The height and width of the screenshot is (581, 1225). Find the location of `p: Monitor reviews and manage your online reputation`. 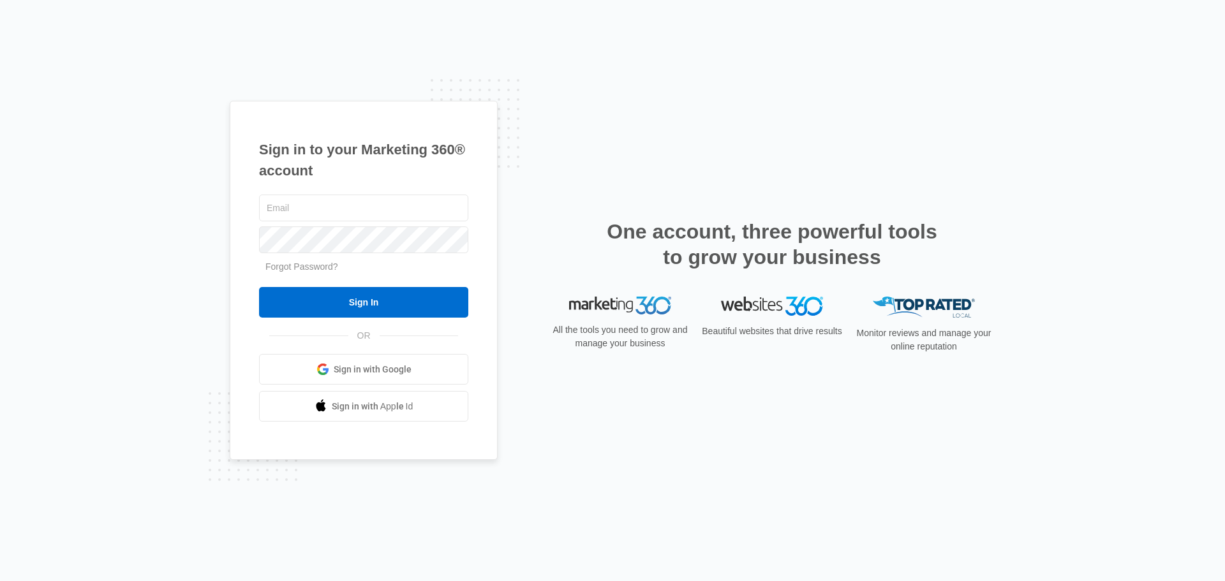

p: Monitor reviews and manage your online reputation is located at coordinates (924, 340).